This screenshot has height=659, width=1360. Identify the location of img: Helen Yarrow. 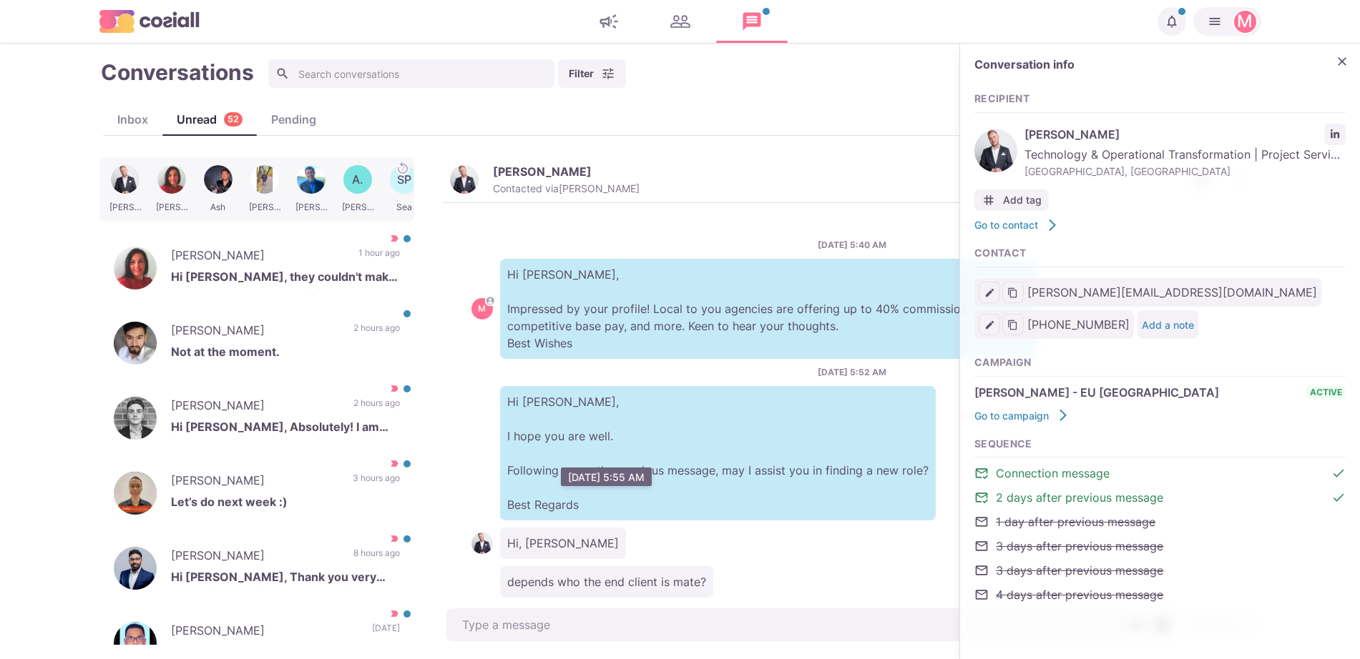
(135, 268).